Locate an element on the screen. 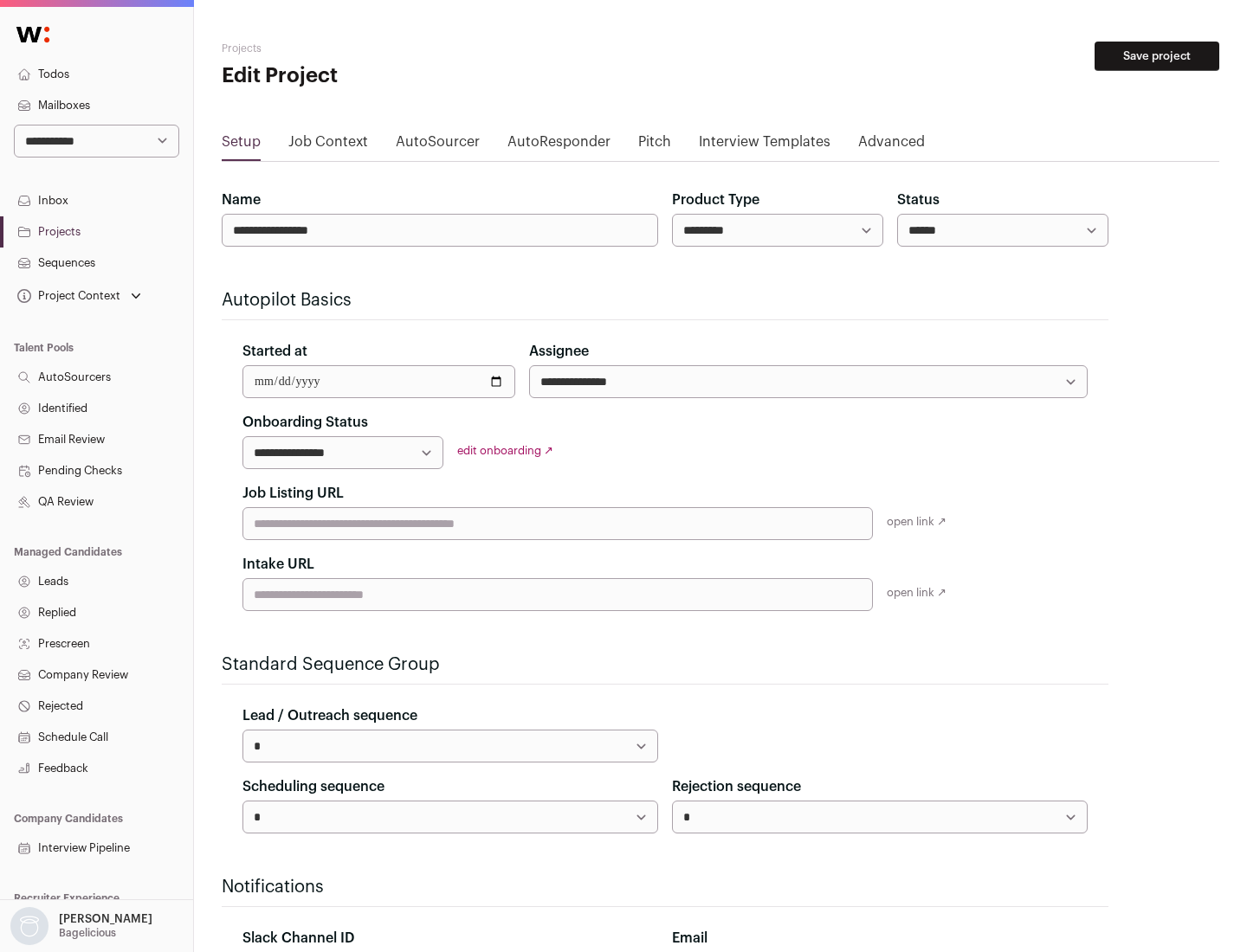  label: Rejection sequence is located at coordinates (736, 787).